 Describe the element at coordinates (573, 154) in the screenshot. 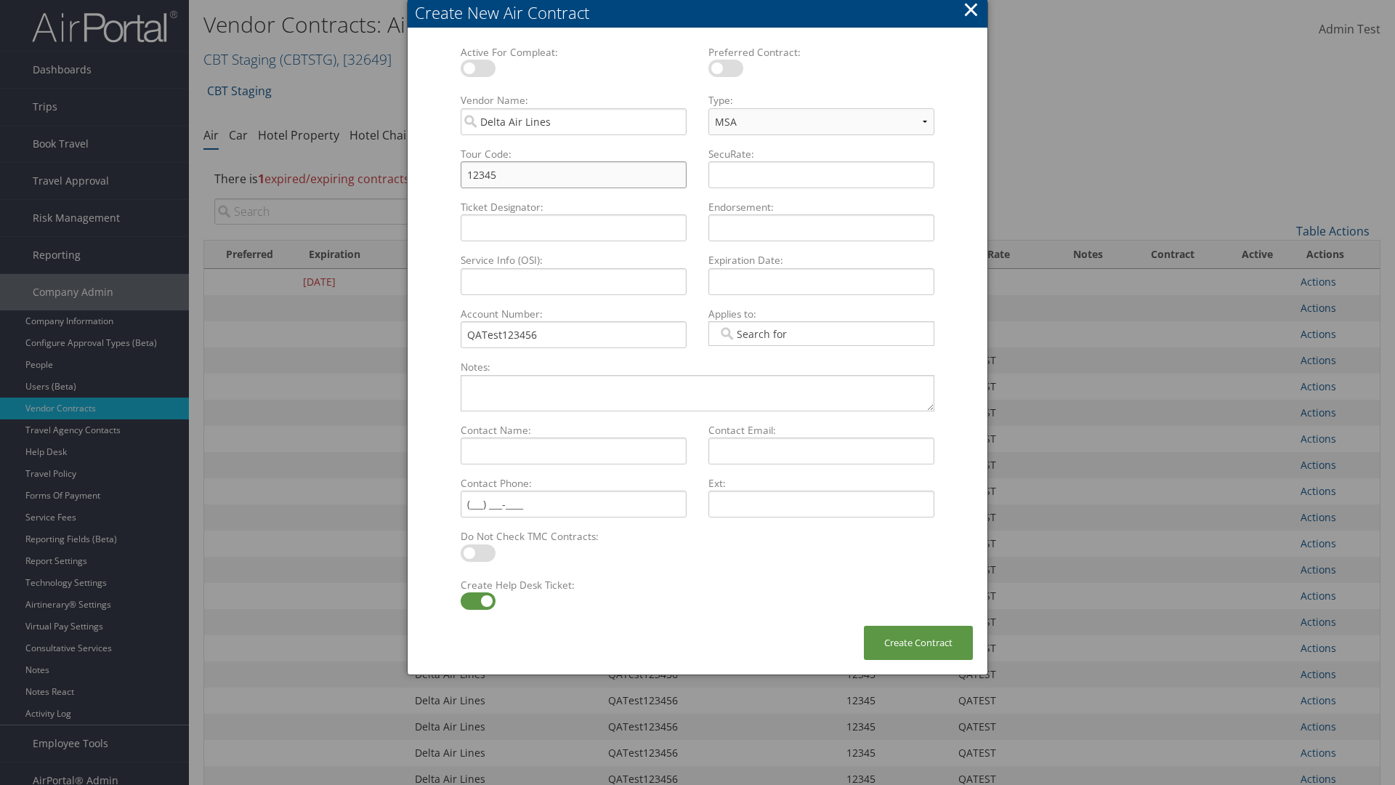

I see `label: Tour Code:` at that location.